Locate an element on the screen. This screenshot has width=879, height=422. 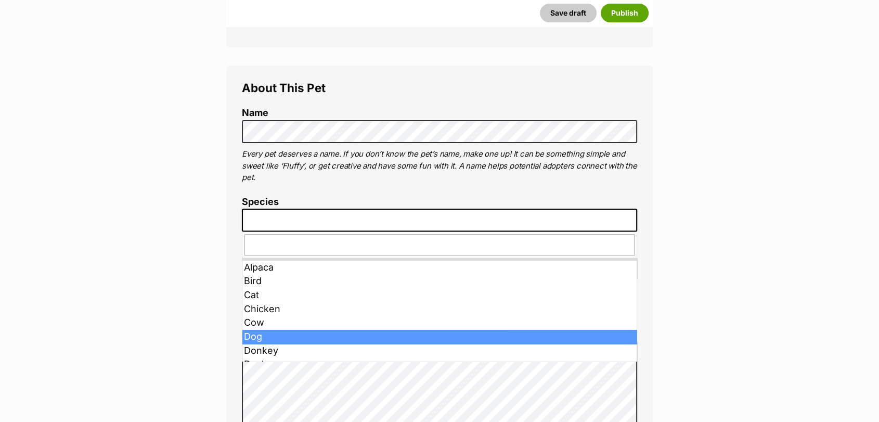
button: Publish is located at coordinates (625, 13).